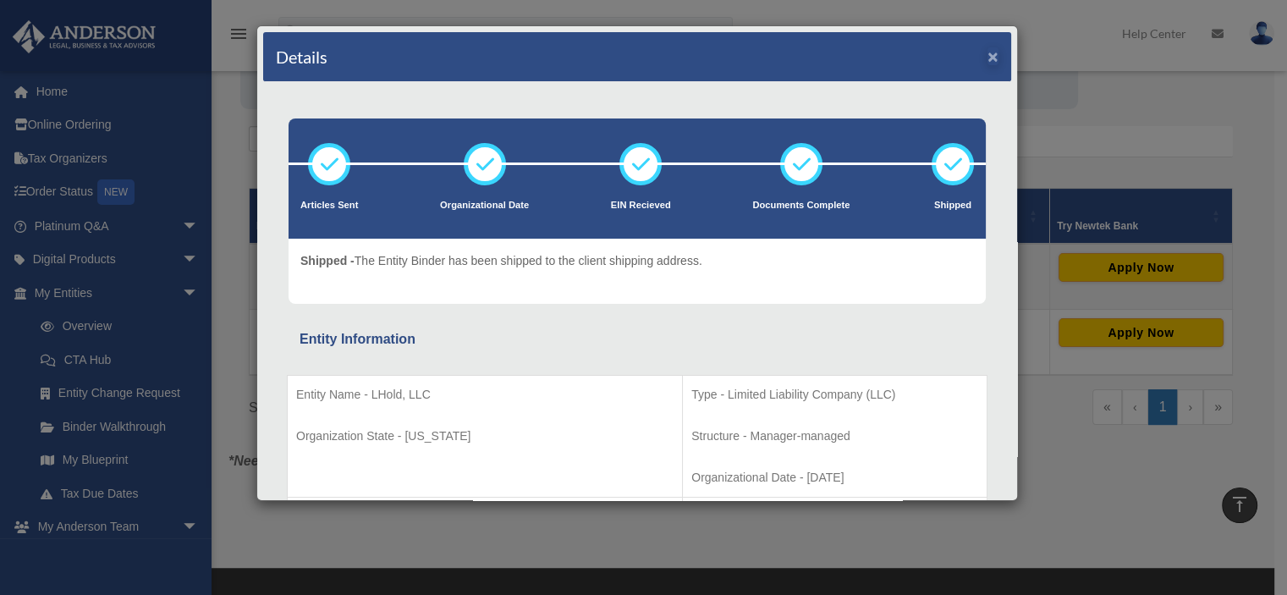 Image resolution: width=1287 pixels, height=595 pixels. What do you see at coordinates (328, 261) in the screenshot?
I see `span: Shipped -` at bounding box center [328, 261].